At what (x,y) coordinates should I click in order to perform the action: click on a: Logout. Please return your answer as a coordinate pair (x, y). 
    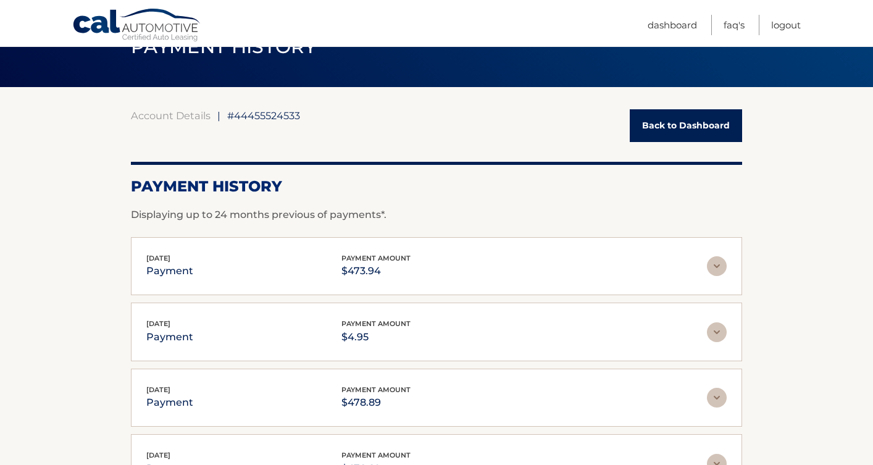
    Looking at the image, I should click on (786, 25).